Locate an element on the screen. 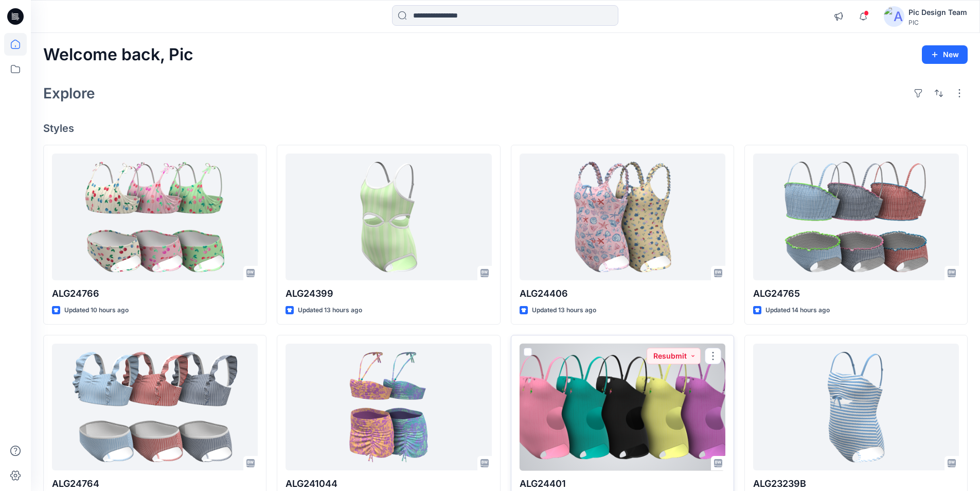 The image size is (980, 491). p: ALG24401 is located at coordinates (623, 483).